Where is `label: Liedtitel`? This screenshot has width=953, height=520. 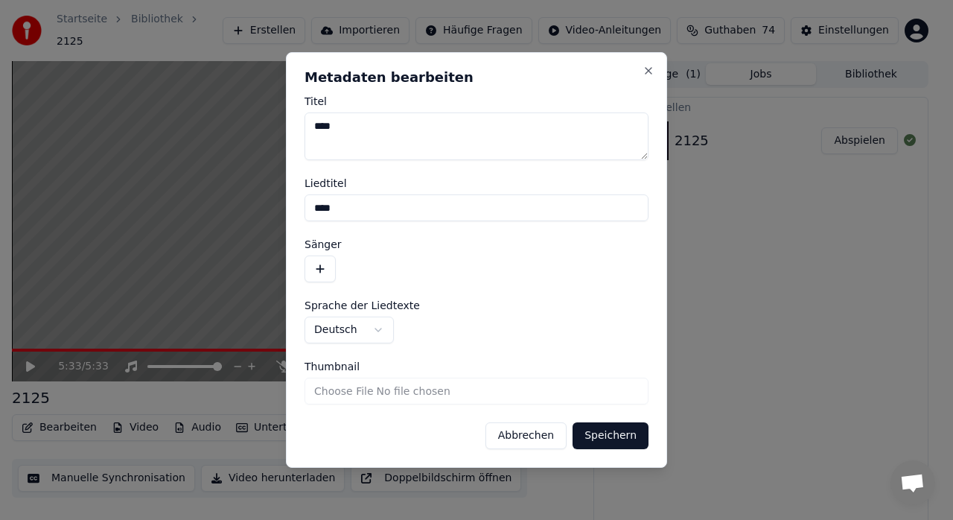
label: Liedtitel is located at coordinates (477, 183).